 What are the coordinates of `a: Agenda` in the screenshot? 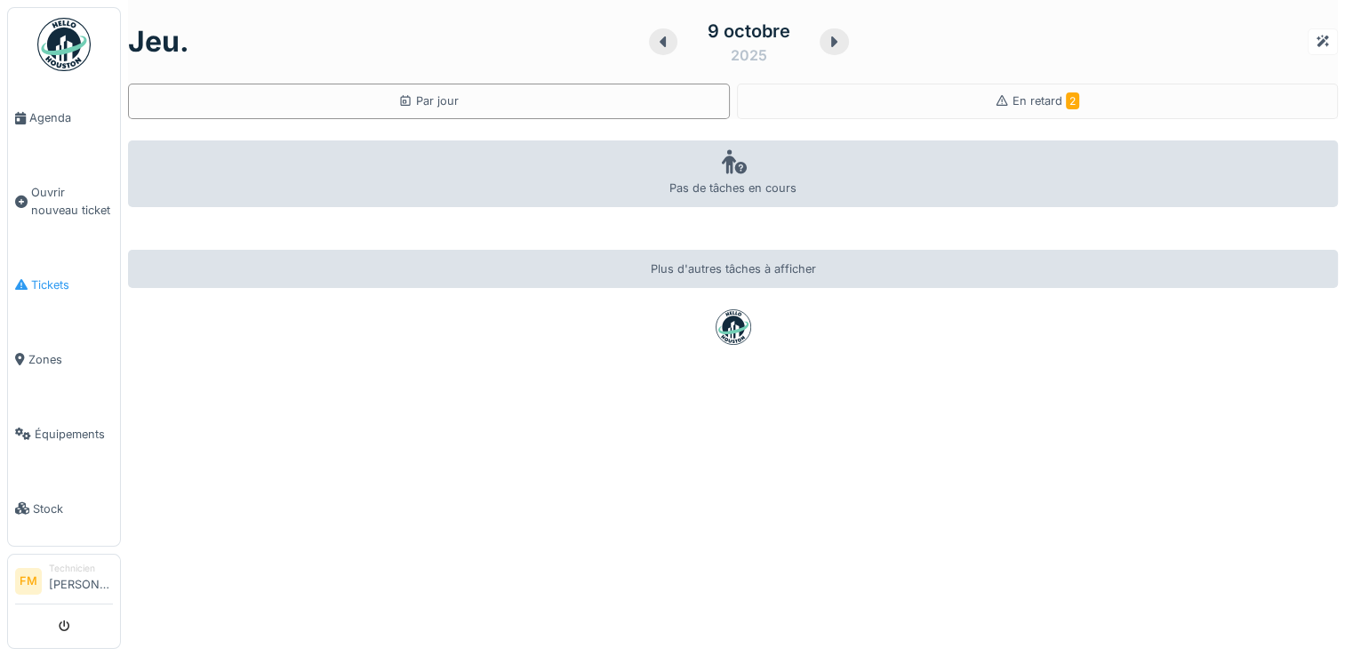 It's located at (64, 118).